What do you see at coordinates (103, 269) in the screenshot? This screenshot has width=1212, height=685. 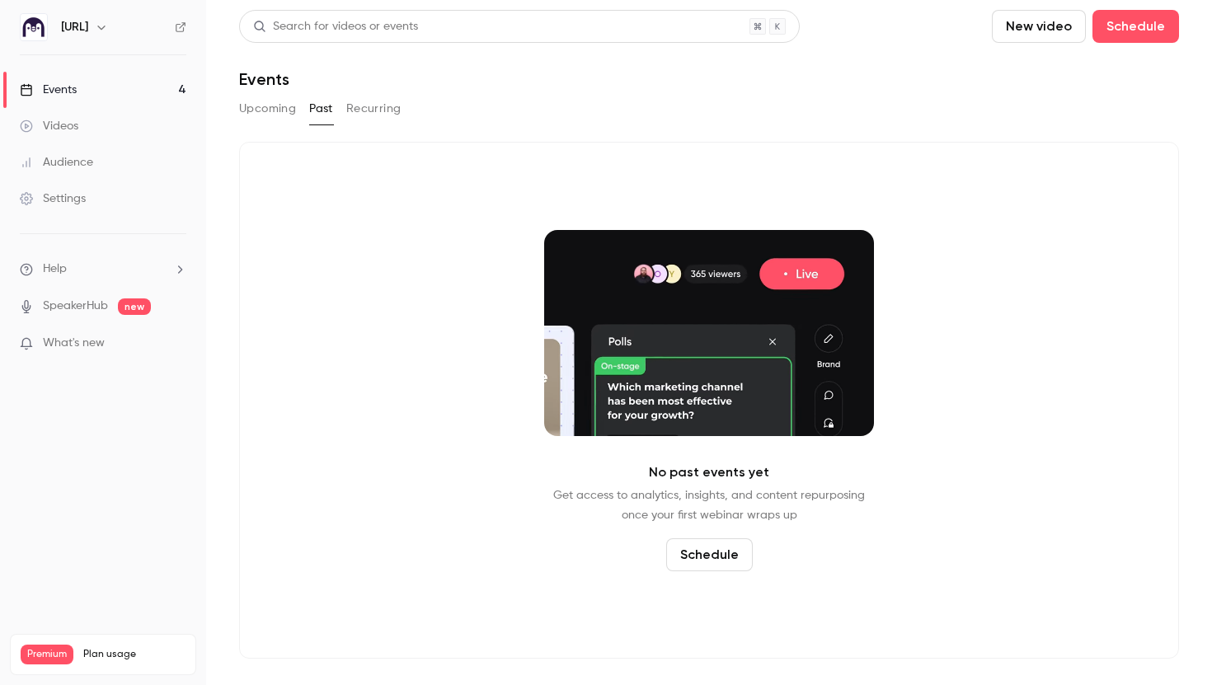 I see `li: help-dropdown-opener` at bounding box center [103, 269].